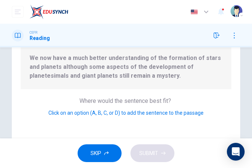 The height and width of the screenshot is (168, 252). I want to click on span: Where would the sentence best fit?, so click(126, 100).